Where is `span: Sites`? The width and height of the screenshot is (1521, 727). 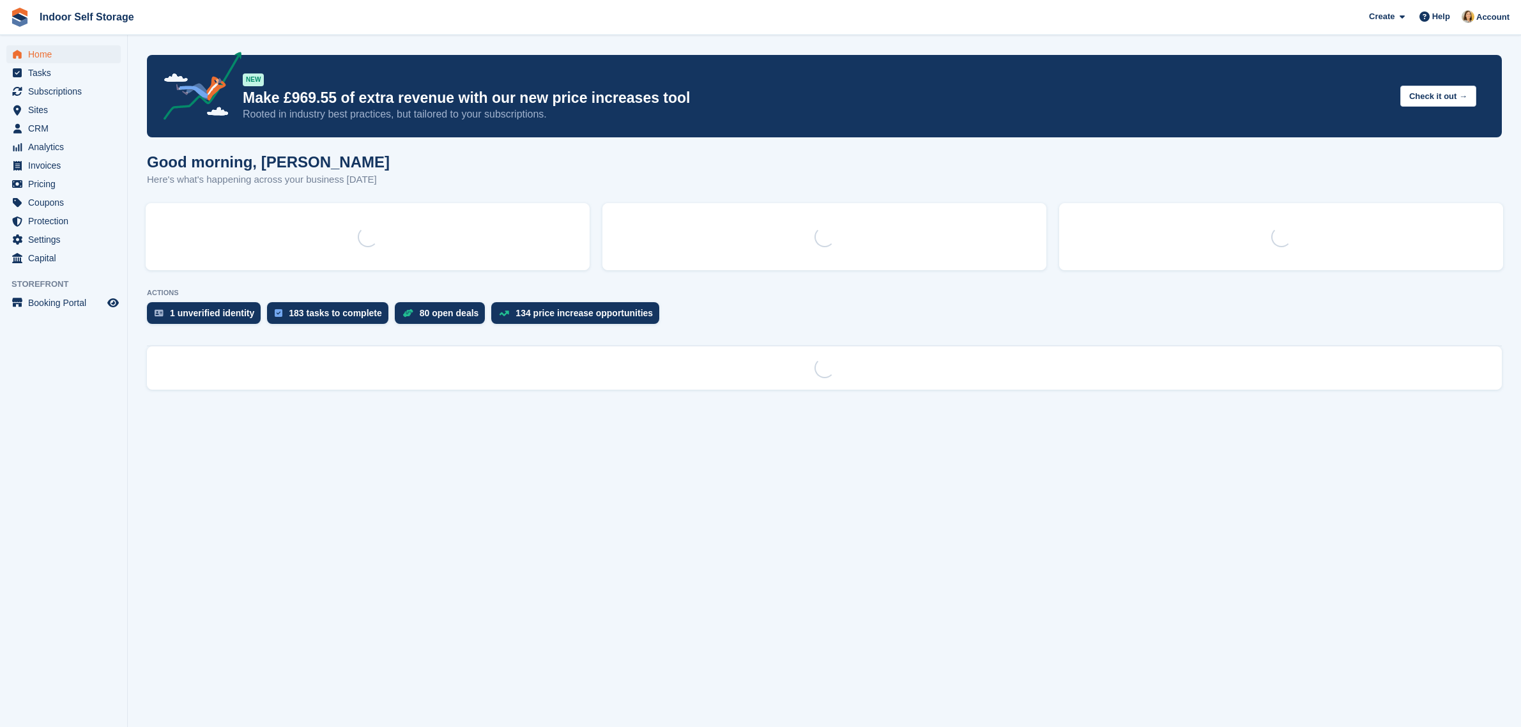
span: Sites is located at coordinates (66, 110).